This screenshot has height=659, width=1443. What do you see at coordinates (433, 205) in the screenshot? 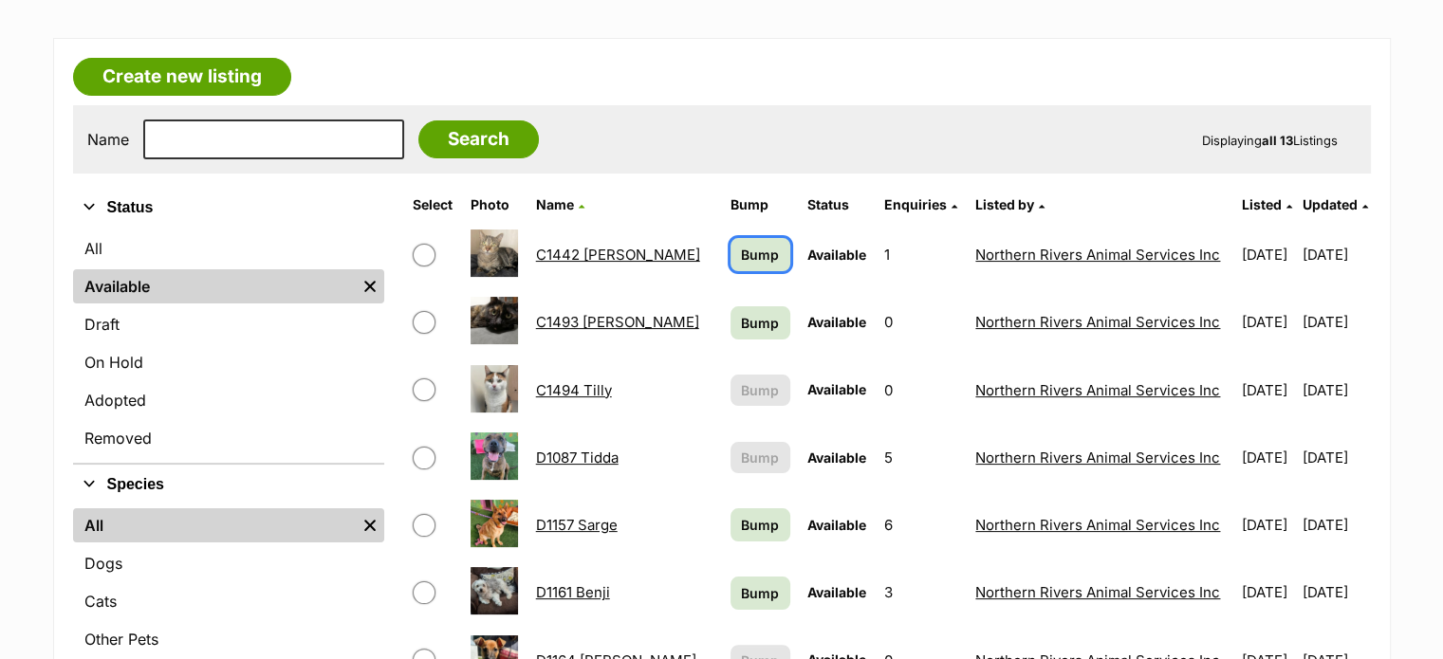
I see `th: Select` at bounding box center [433, 205].